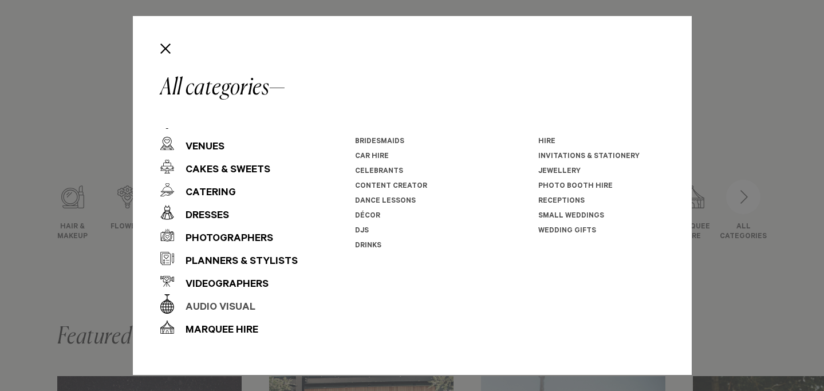 The image size is (824, 391). Describe the element at coordinates (215, 308) in the screenshot. I see `div: Audio Visual` at that location.